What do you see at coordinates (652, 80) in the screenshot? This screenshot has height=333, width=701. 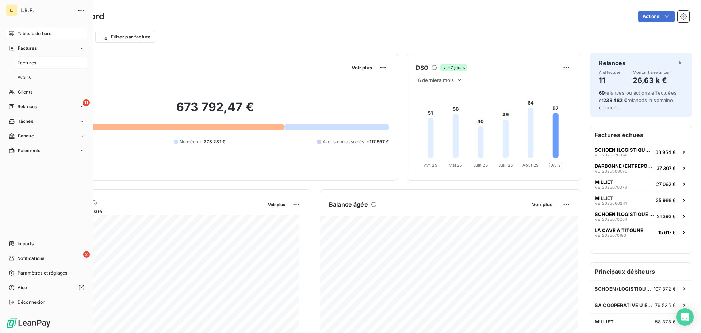 I see `h4: 26,63 k €` at bounding box center [652, 80].